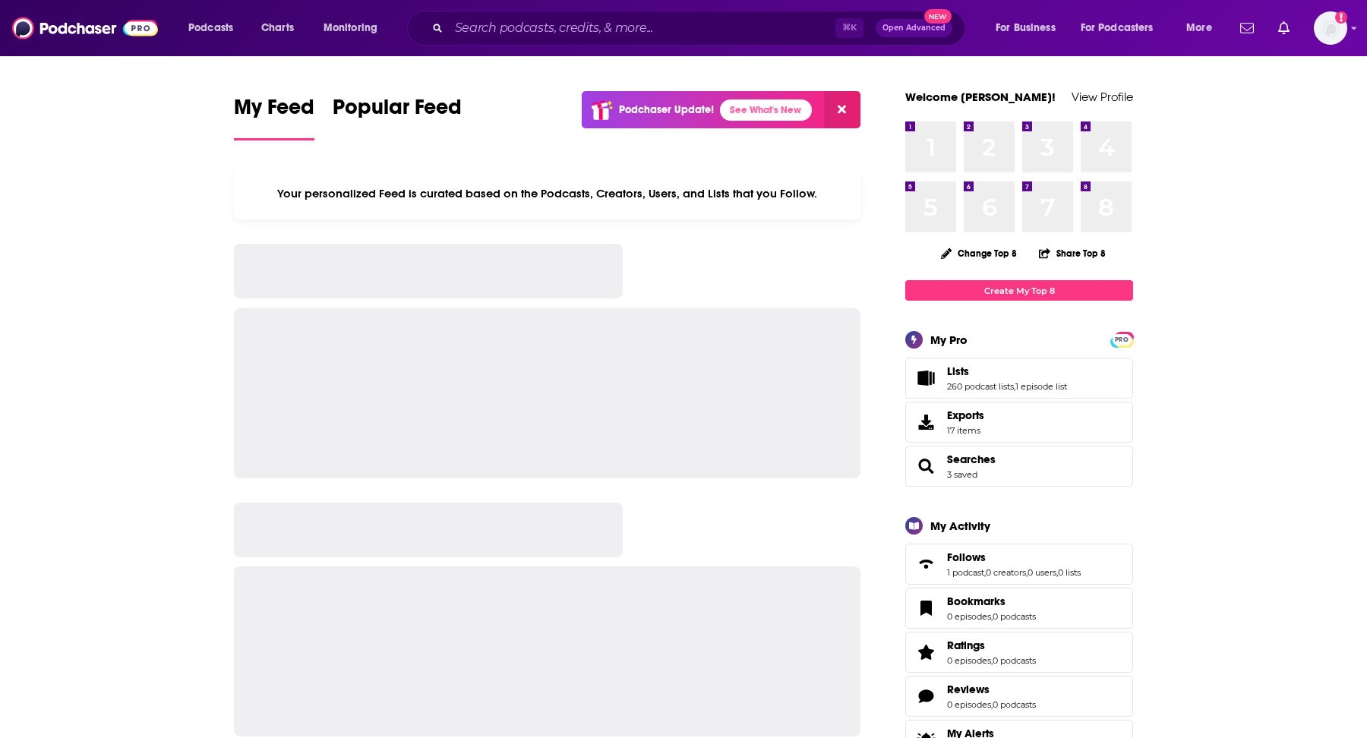  I want to click on div: My Activity, so click(960, 526).